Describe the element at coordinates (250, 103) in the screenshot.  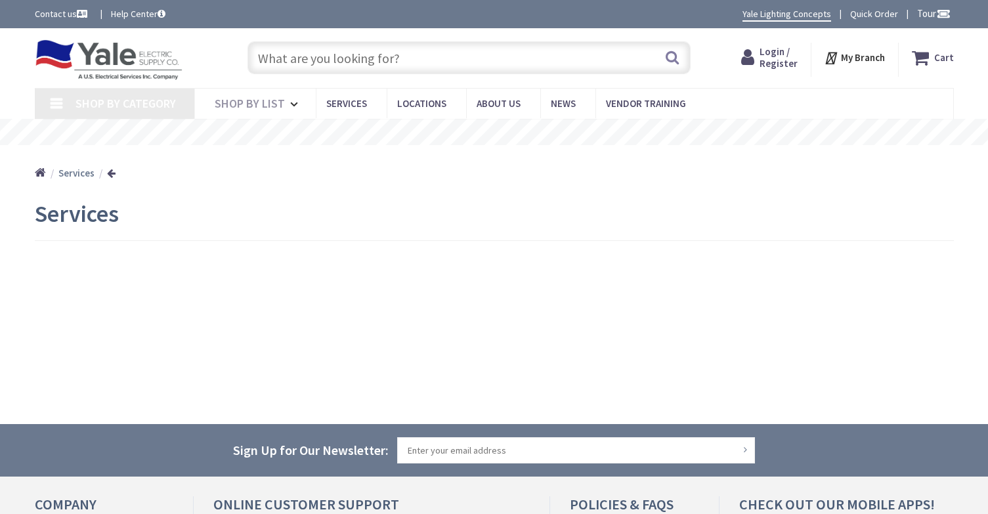
I see `span: Shop By List` at that location.